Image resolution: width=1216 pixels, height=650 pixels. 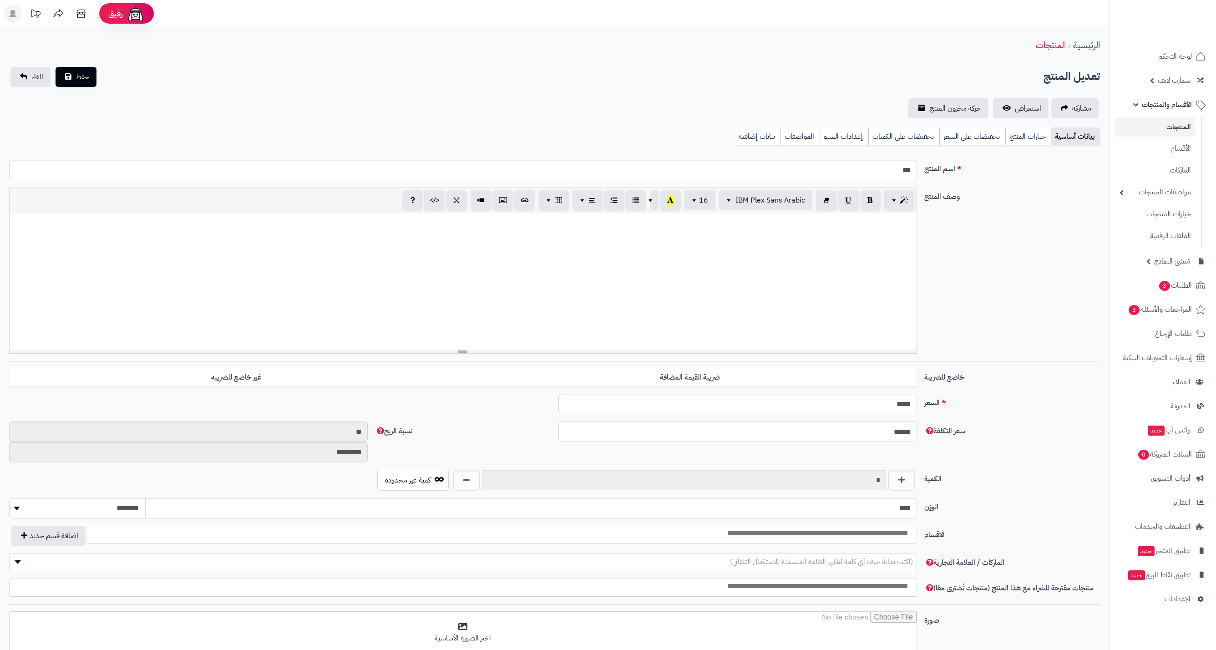 What do you see at coordinates (136, 14) in the screenshot?
I see `img: ai-face.png` at bounding box center [136, 14].